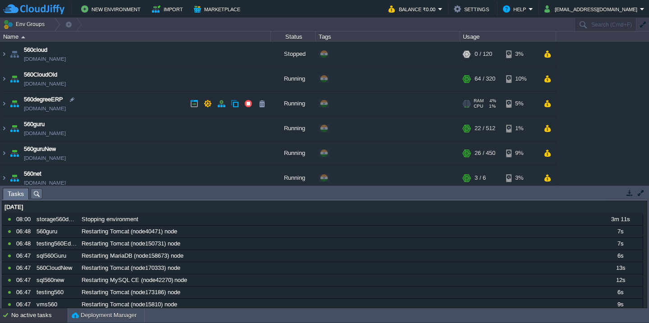 This screenshot has height=323, width=649. I want to click on span: Stopping environment, so click(110, 219).